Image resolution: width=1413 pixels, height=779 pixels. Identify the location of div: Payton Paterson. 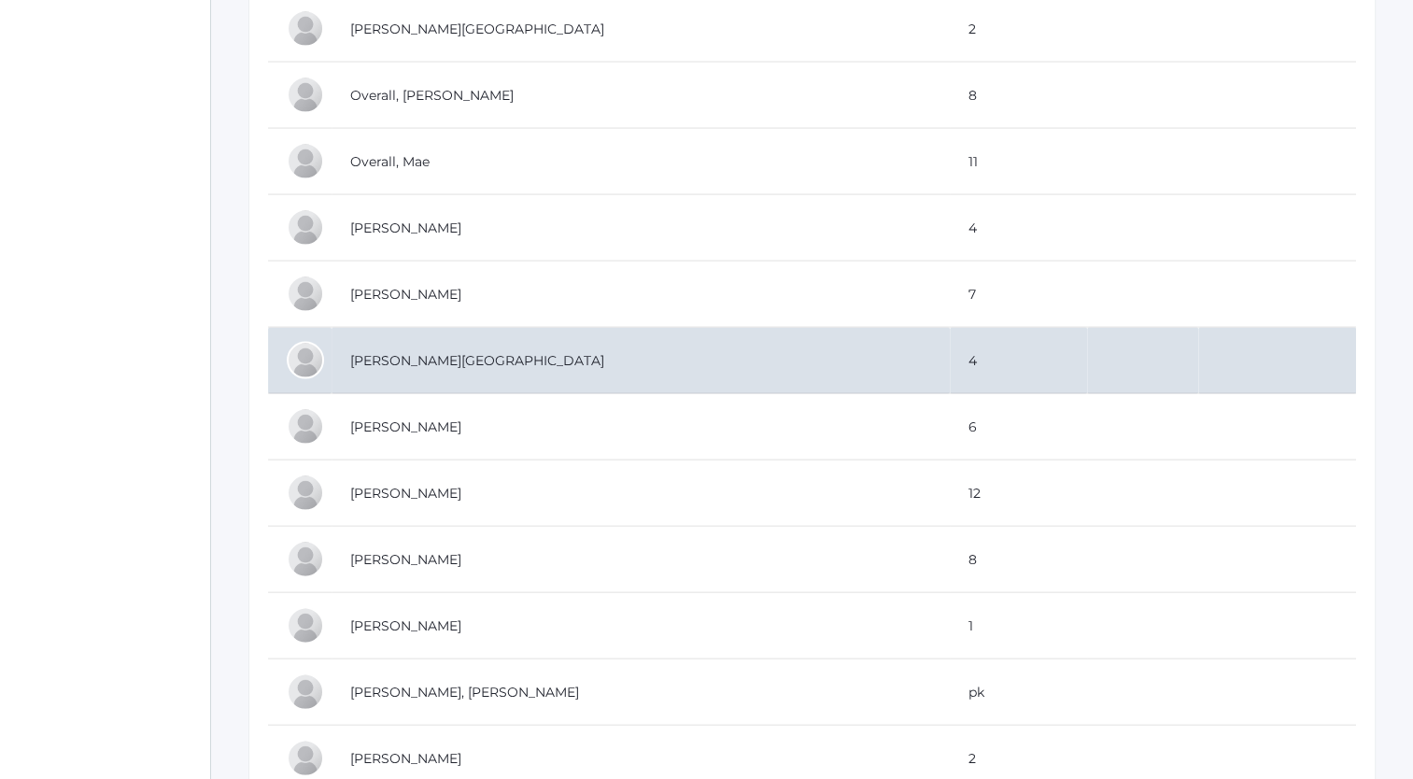
(305, 294).